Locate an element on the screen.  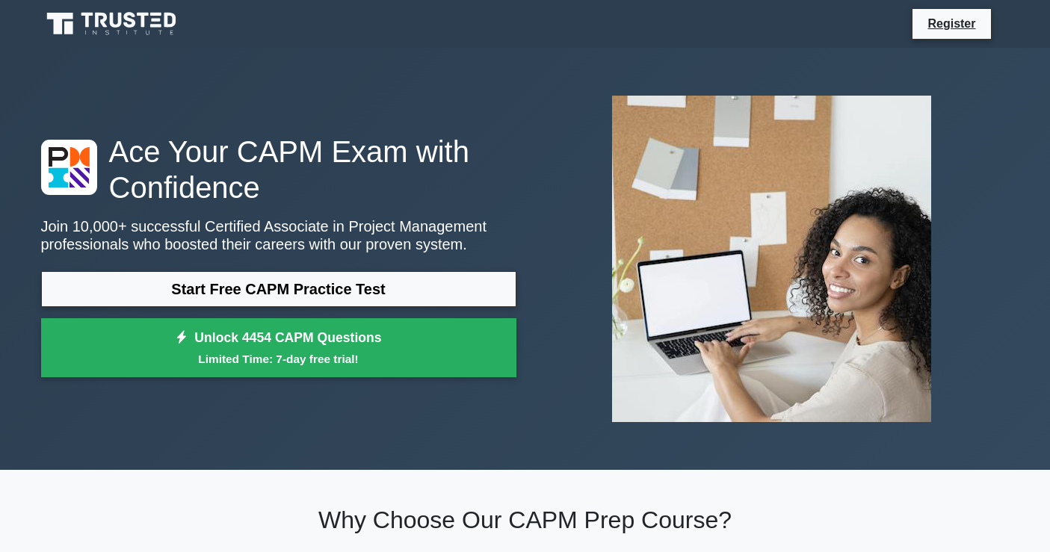
h1: Ace Your CAPM Exam with Confidence is located at coordinates (279, 170).